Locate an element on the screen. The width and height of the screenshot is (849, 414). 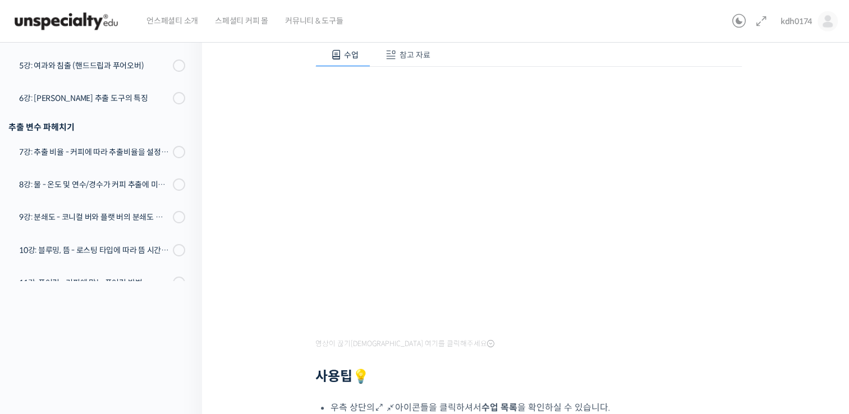
span: 설정 is located at coordinates (180, 342).